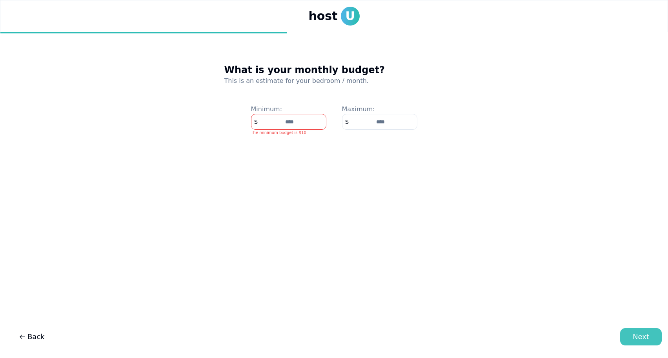  Describe the element at coordinates (323, 16) in the screenshot. I see `span: host` at that location.